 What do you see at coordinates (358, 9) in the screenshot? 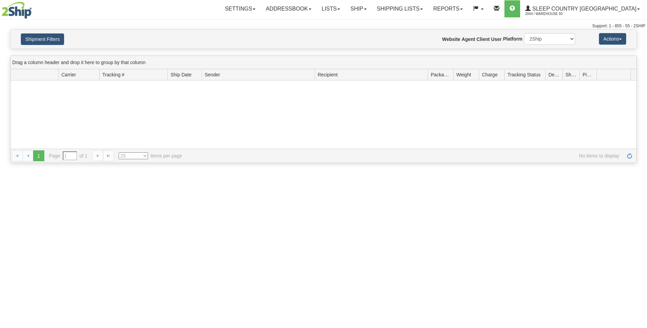
I see `a: Ship` at bounding box center [358, 9].